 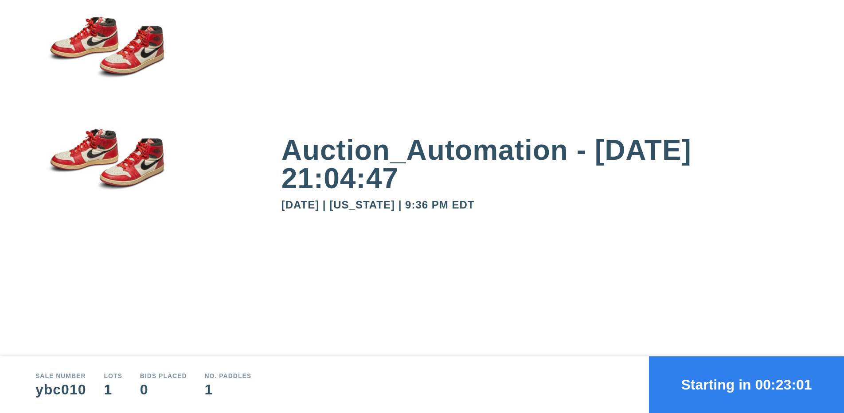 I want to click on button: Starting in 00:23:01, so click(x=746, y=385).